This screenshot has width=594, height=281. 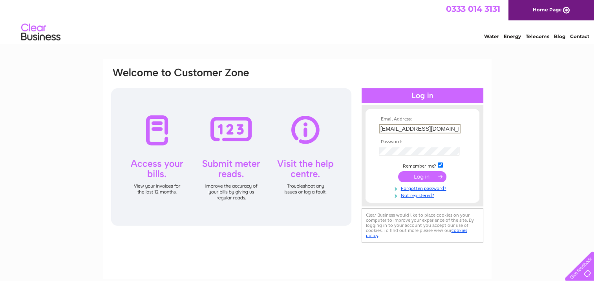 I want to click on input: Submit, so click(x=422, y=177).